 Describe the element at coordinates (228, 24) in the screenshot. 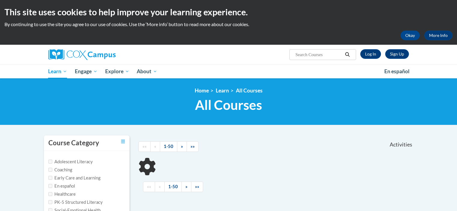

I see `p: By continuing to use the site you agree to our use of cookies. Use the ‘More info’ button to read...` at that location.